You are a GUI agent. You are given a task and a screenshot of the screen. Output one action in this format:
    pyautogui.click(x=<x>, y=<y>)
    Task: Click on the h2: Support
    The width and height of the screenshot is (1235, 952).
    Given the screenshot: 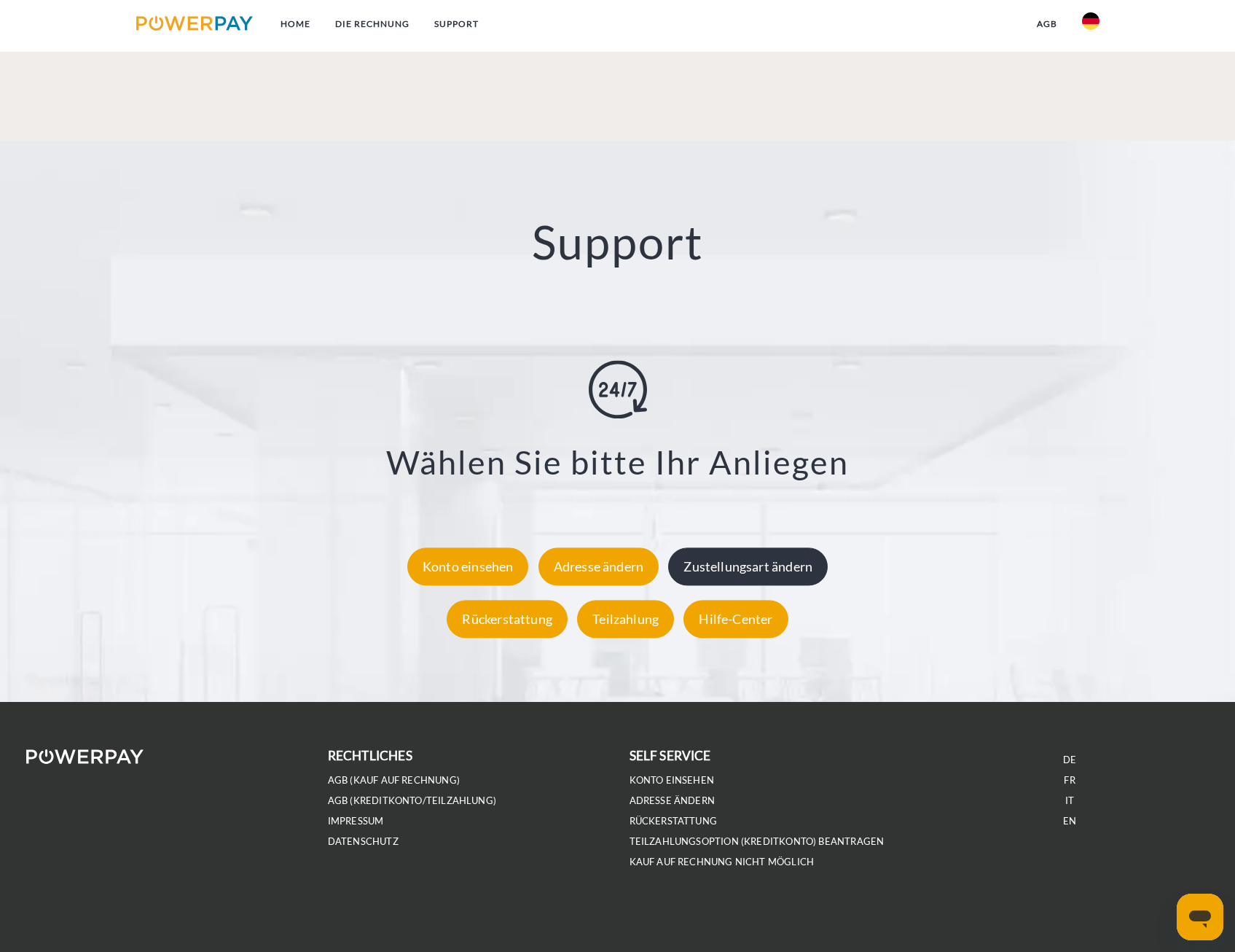 What is the action you would take?
    pyautogui.click(x=618, y=242)
    